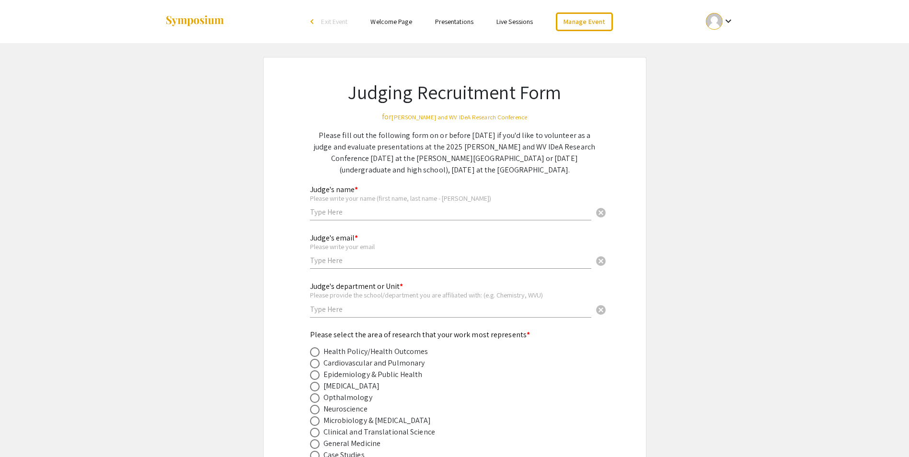 Image resolution: width=909 pixels, height=457 pixels. Describe the element at coordinates (584, 22) in the screenshot. I see `a: Manage Event` at that location.